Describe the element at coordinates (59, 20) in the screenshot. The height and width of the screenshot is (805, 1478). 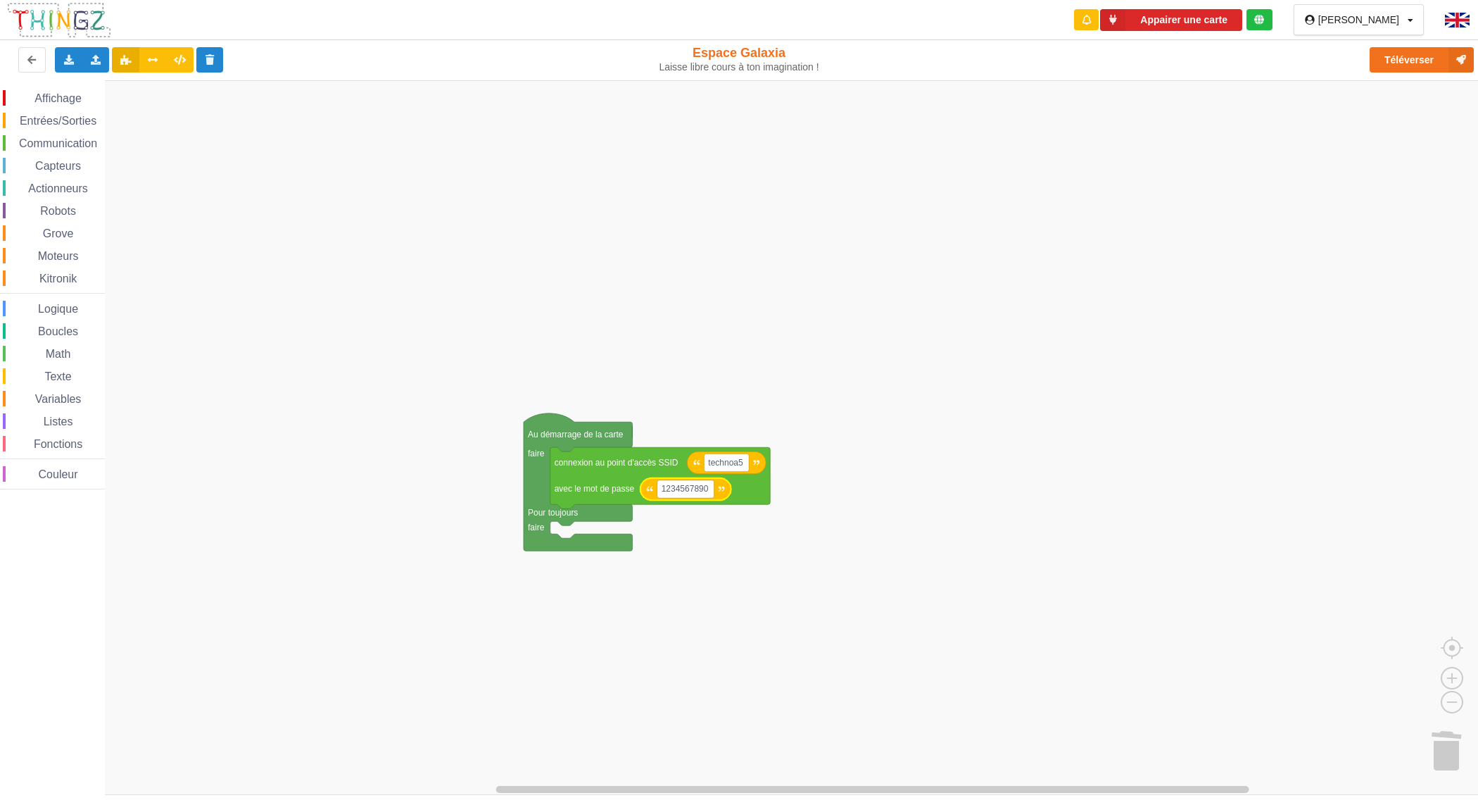
I see `img: thingz_logo.png` at that location.